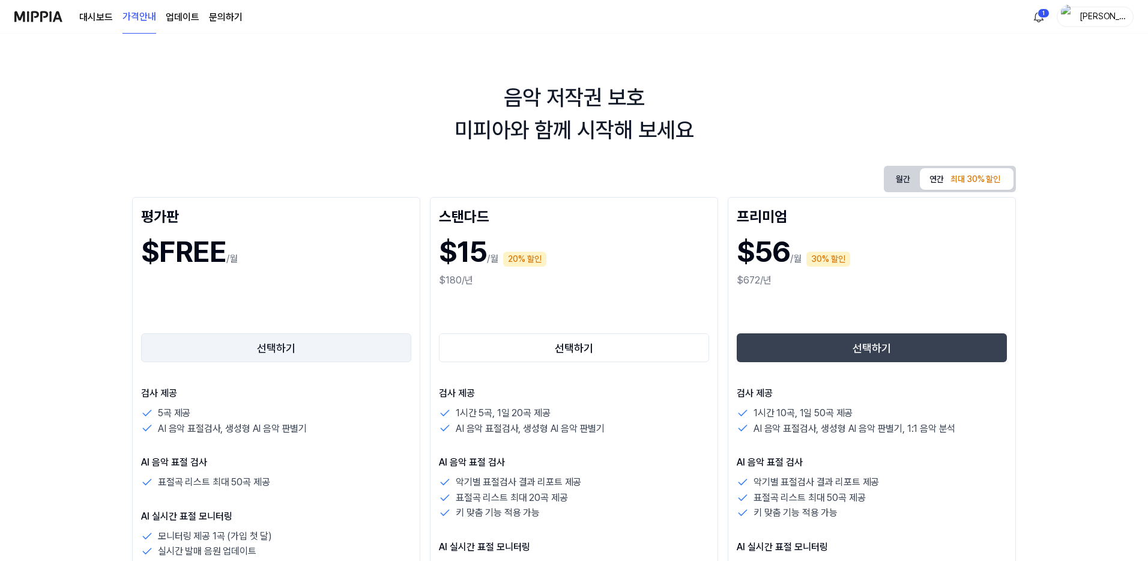  Describe the element at coordinates (803, 413) in the screenshot. I see `p: 1시간 10곡, 1일 50곡 제공` at that location.